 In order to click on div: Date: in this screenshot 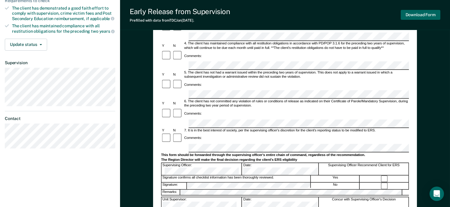, I will do `click(281, 169)`.